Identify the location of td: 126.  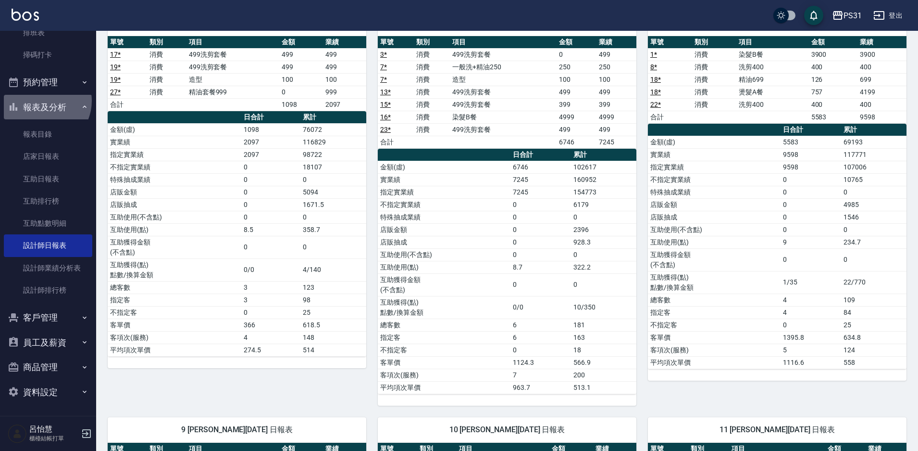
(834, 79).